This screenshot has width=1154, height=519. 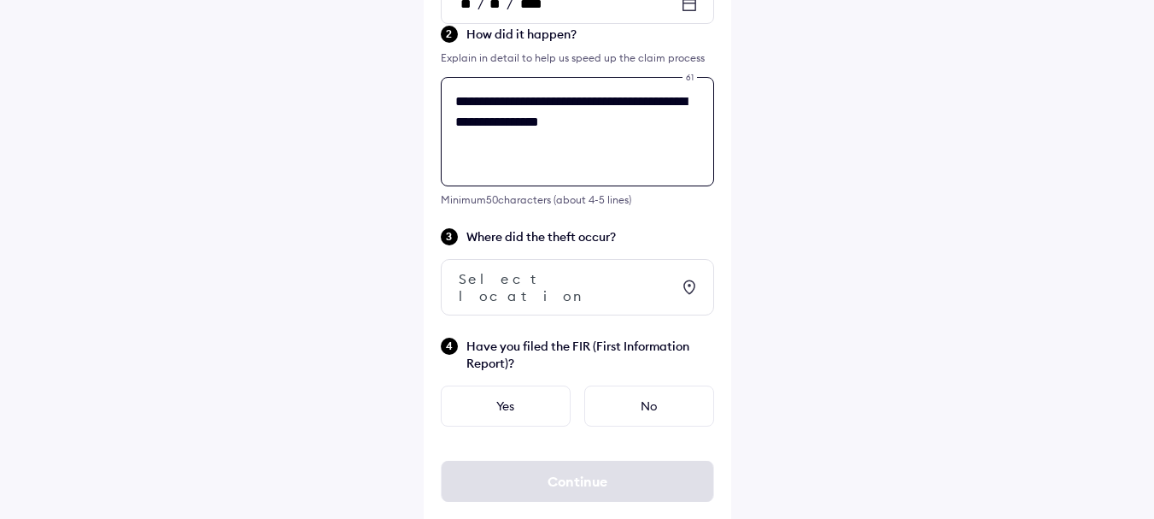 I want to click on span: How did it happen?, so click(x=590, y=34).